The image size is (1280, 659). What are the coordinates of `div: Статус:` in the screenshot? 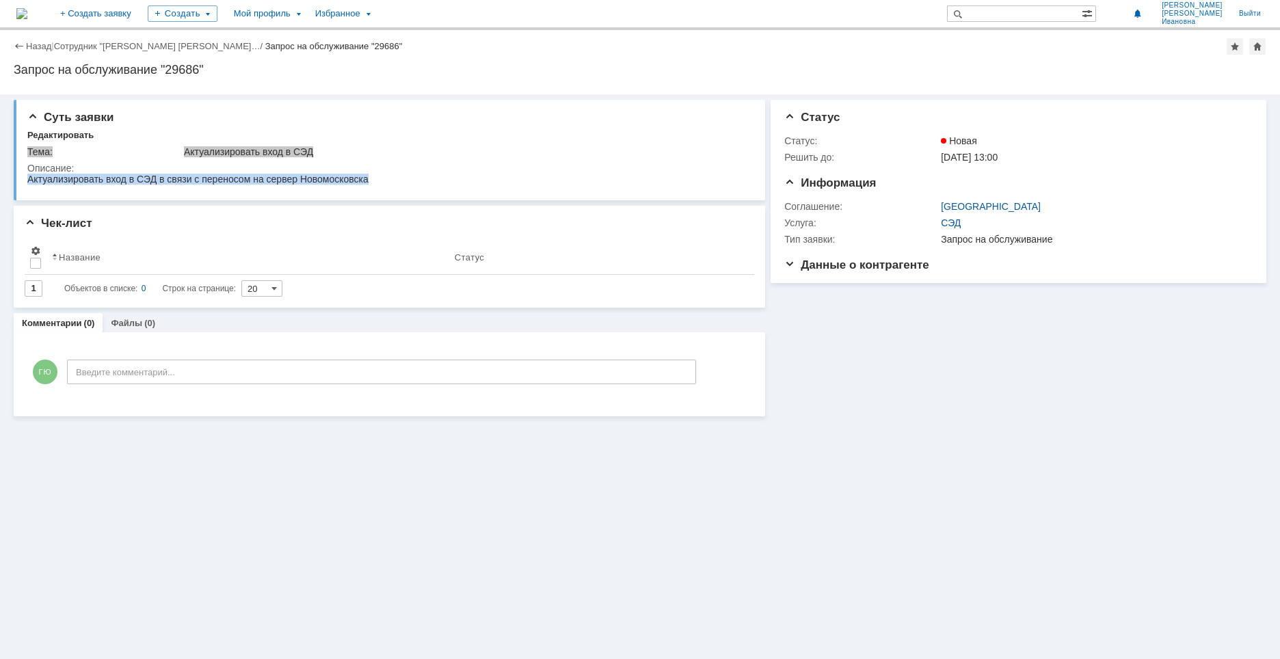 It's located at (861, 141).